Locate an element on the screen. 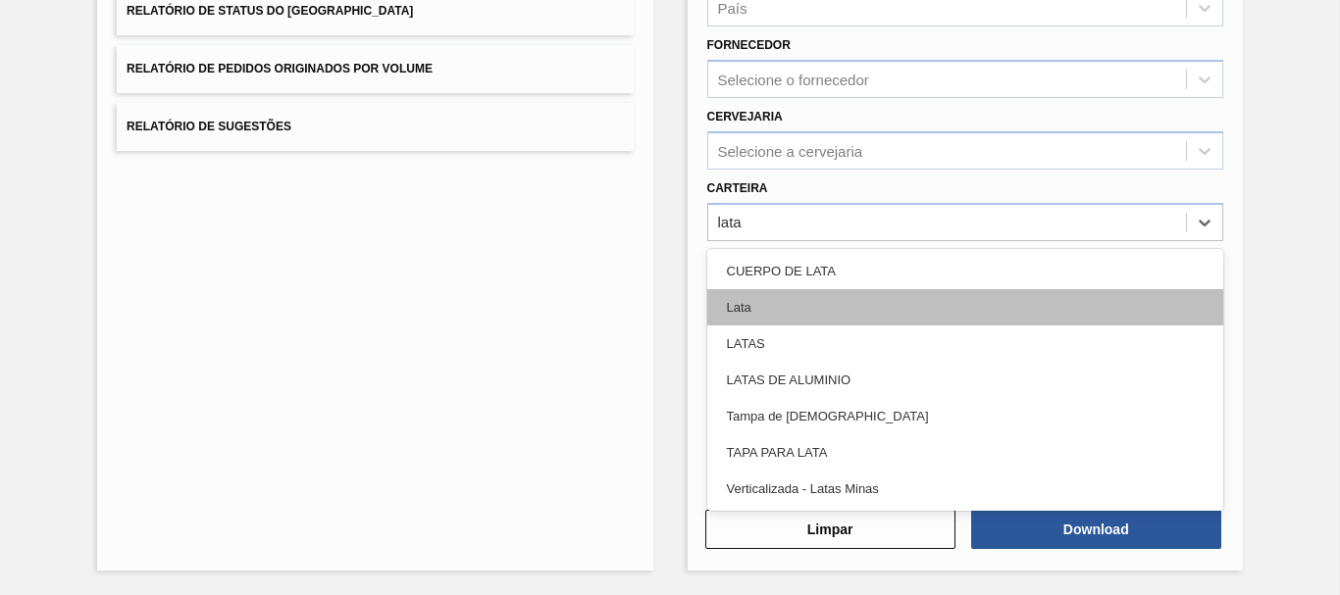 The width and height of the screenshot is (1340, 595). button: Relatório de Sugestões is located at coordinates (375, 127).